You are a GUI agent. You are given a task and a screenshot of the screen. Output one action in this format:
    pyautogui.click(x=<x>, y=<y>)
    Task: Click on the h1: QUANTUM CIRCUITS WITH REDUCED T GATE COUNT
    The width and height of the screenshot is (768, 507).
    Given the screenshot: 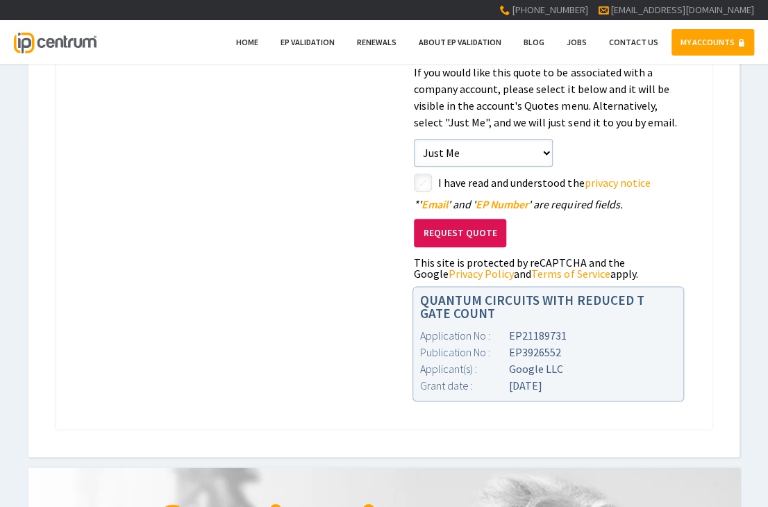 What is the action you would take?
    pyautogui.click(x=548, y=307)
    